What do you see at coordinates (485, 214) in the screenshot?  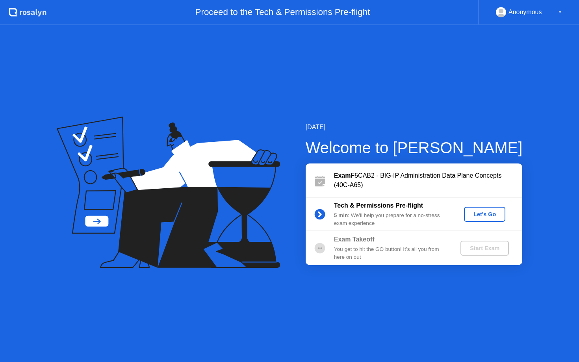 I see `button: Let's Go` at bounding box center [485, 214].